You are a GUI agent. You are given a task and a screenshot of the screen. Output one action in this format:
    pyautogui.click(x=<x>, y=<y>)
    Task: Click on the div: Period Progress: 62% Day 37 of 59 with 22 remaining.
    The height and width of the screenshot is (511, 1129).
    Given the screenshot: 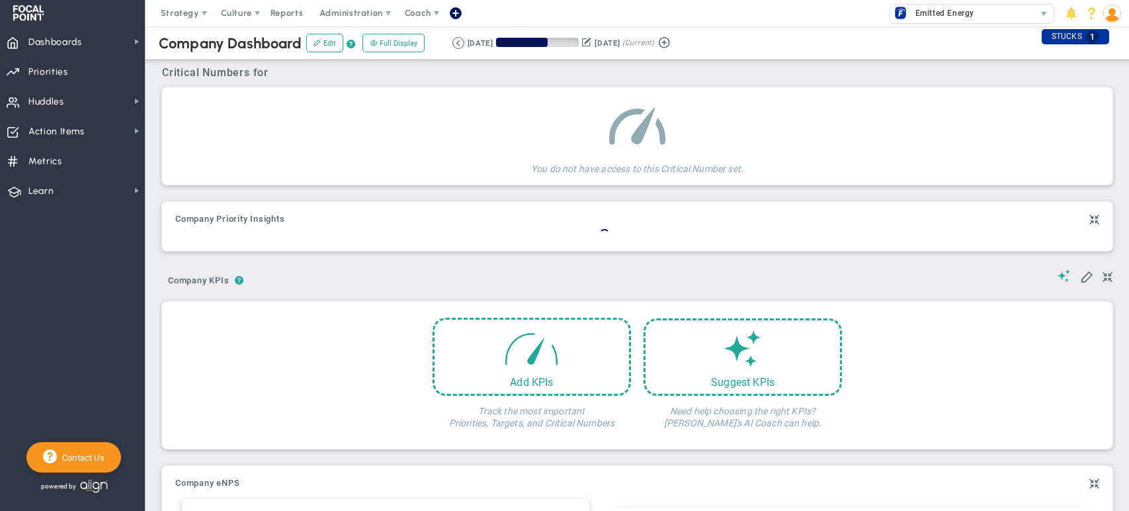 What is the action you would take?
    pyautogui.click(x=537, y=42)
    